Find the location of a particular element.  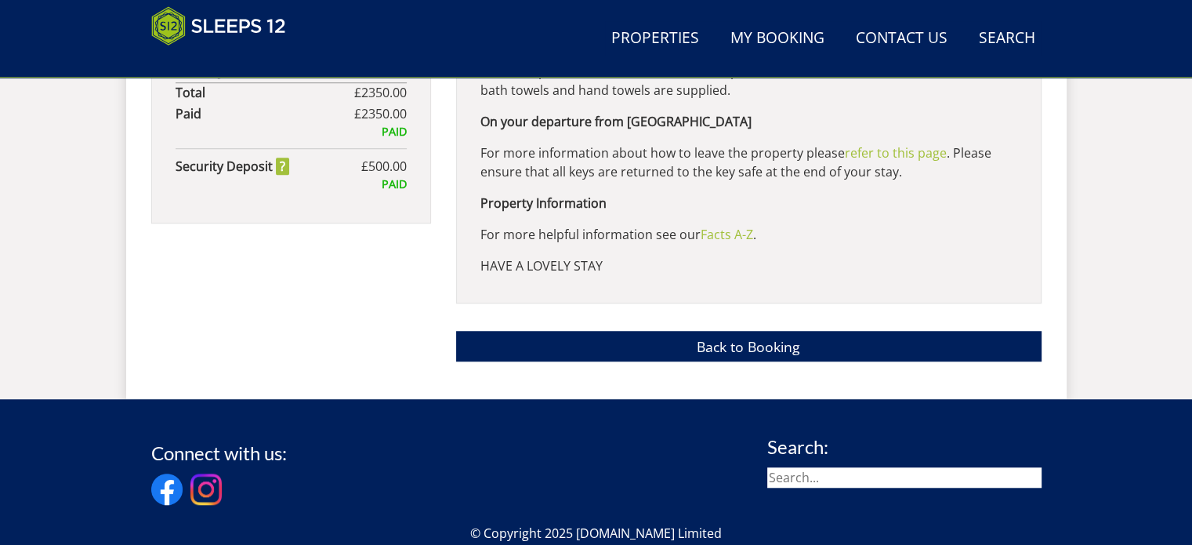

img: Facebook is located at coordinates (167, 489).